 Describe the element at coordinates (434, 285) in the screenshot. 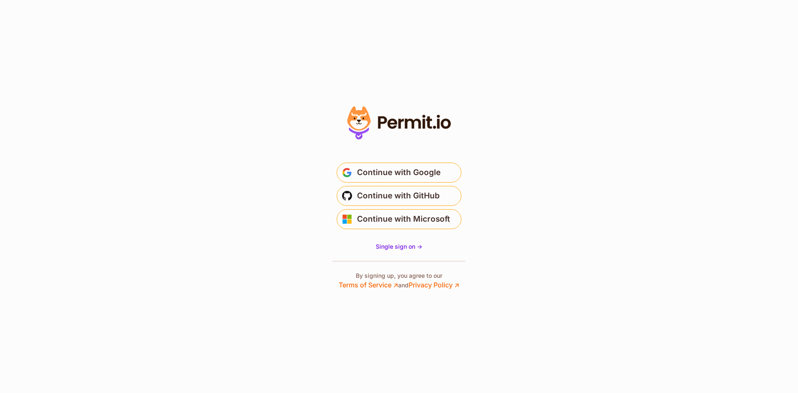

I see `a: Privacy Policy ↗` at that location.